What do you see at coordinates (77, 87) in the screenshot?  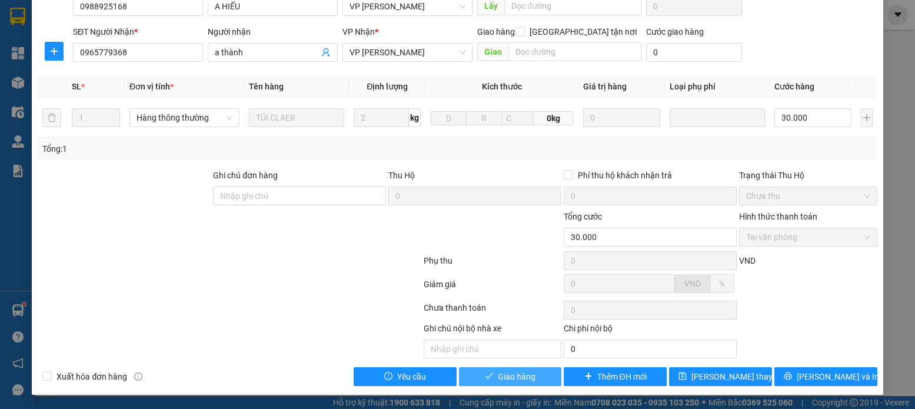 I see `span: SL` at bounding box center [77, 87].